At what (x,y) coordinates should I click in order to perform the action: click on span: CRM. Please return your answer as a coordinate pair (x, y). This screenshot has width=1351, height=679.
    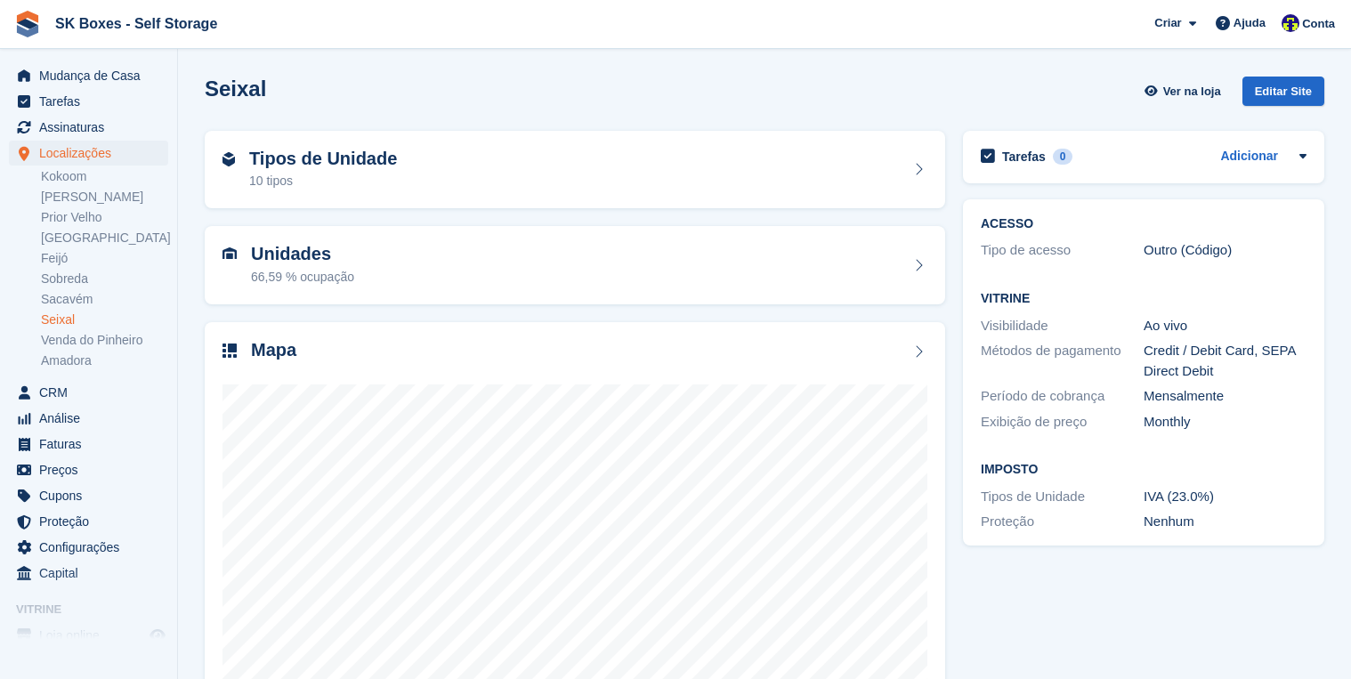
    Looking at the image, I should click on (93, 392).